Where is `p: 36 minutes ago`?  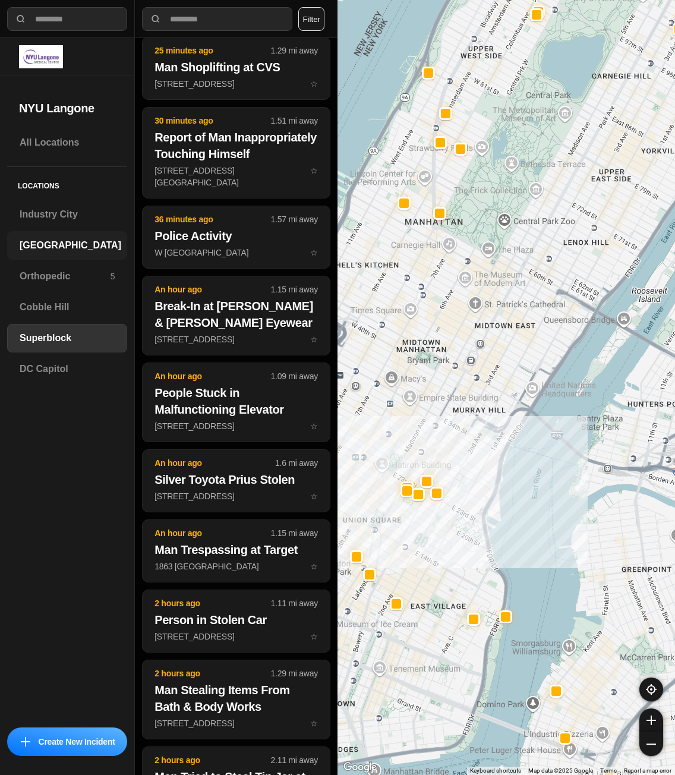
p: 36 minutes ago is located at coordinates (212, 219).